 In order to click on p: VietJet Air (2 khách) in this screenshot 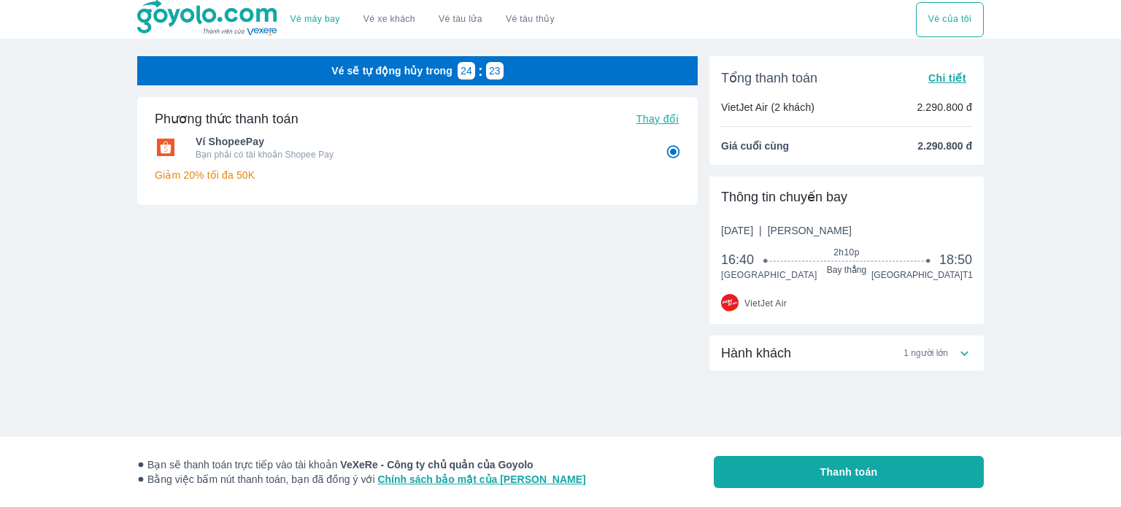, I will do `click(768, 107)`.